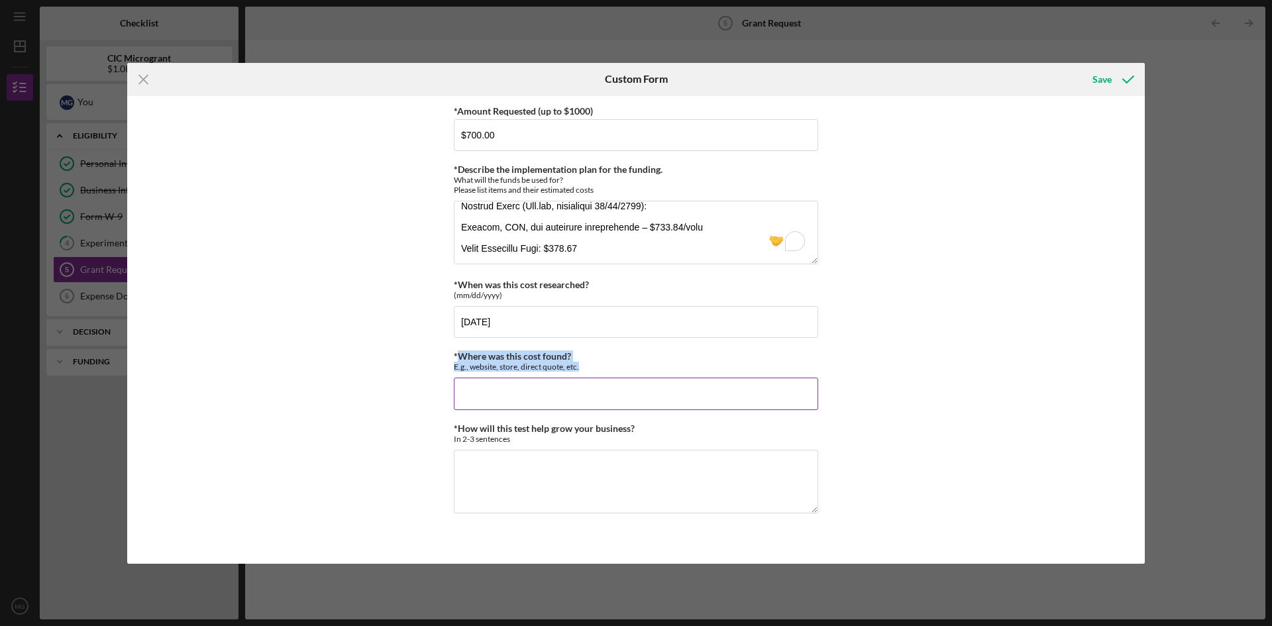  I want to click on div: (mm/dd/yyyy), so click(636, 295).